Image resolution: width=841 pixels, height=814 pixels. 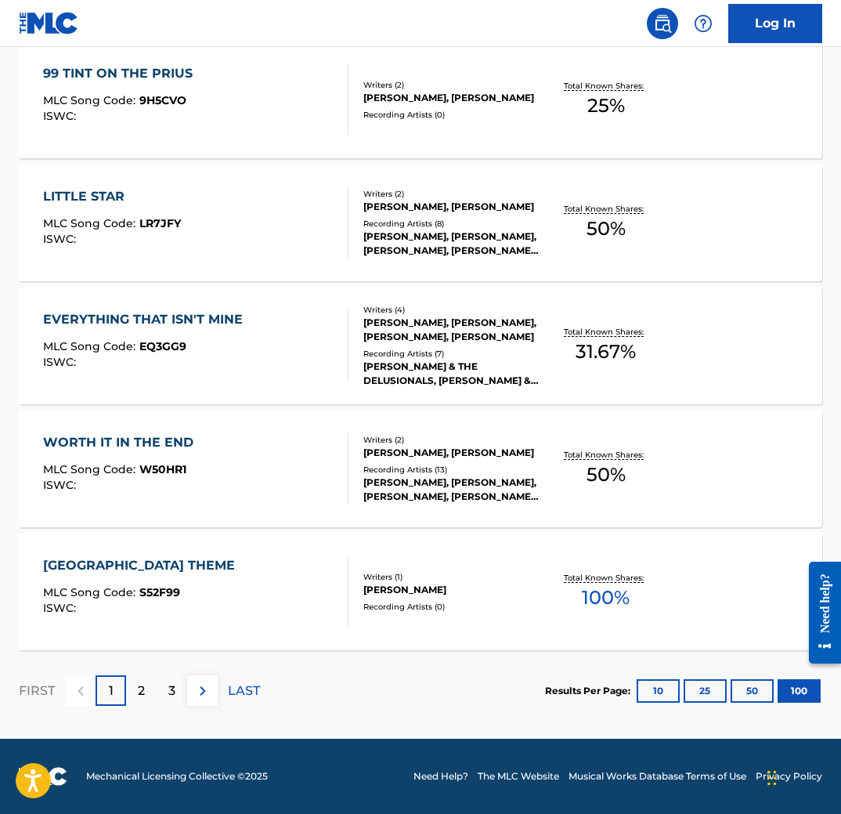 What do you see at coordinates (590, 691) in the screenshot?
I see `p: Results Per Page:` at bounding box center [590, 691].